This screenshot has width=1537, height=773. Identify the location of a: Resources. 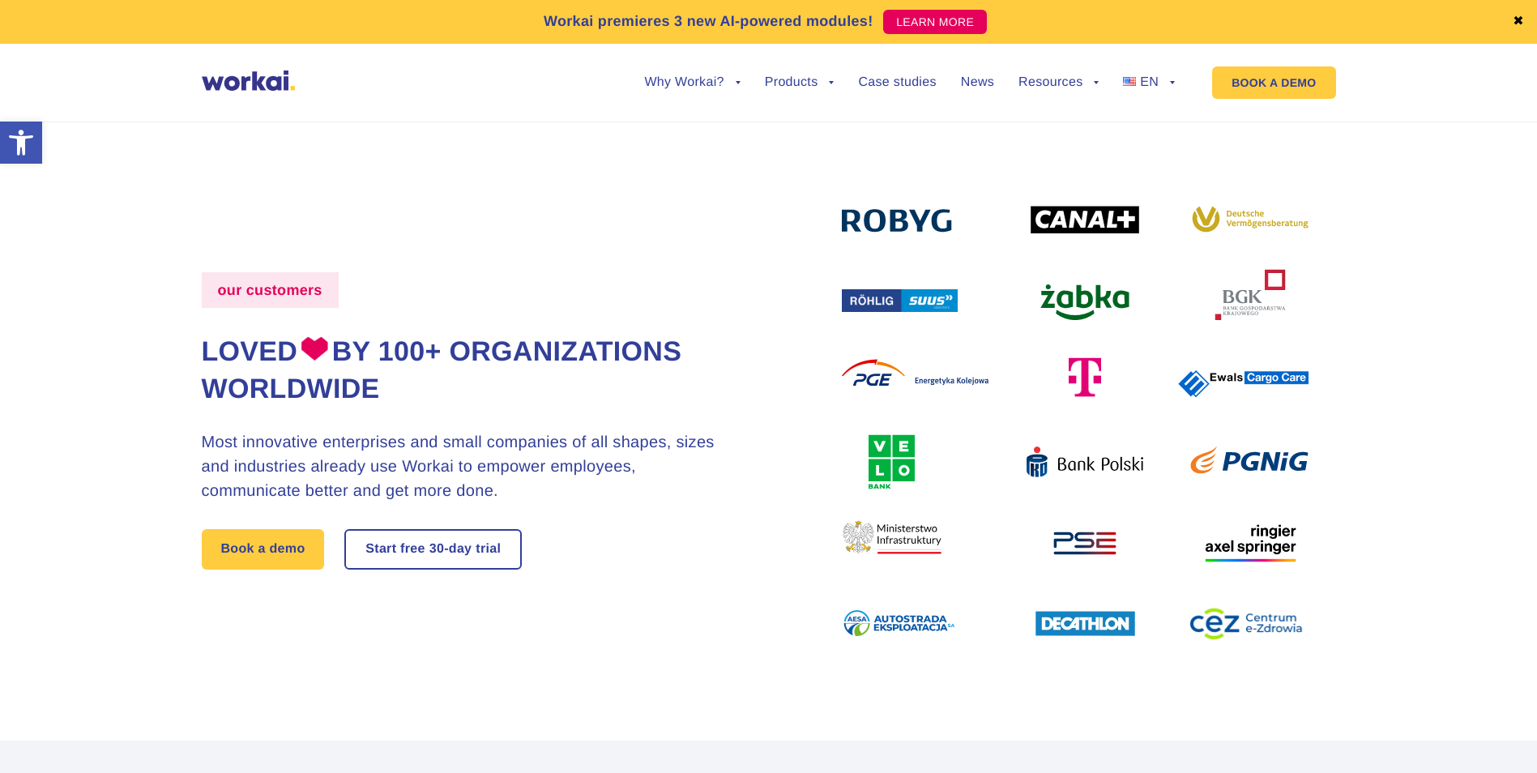
(1058, 83).